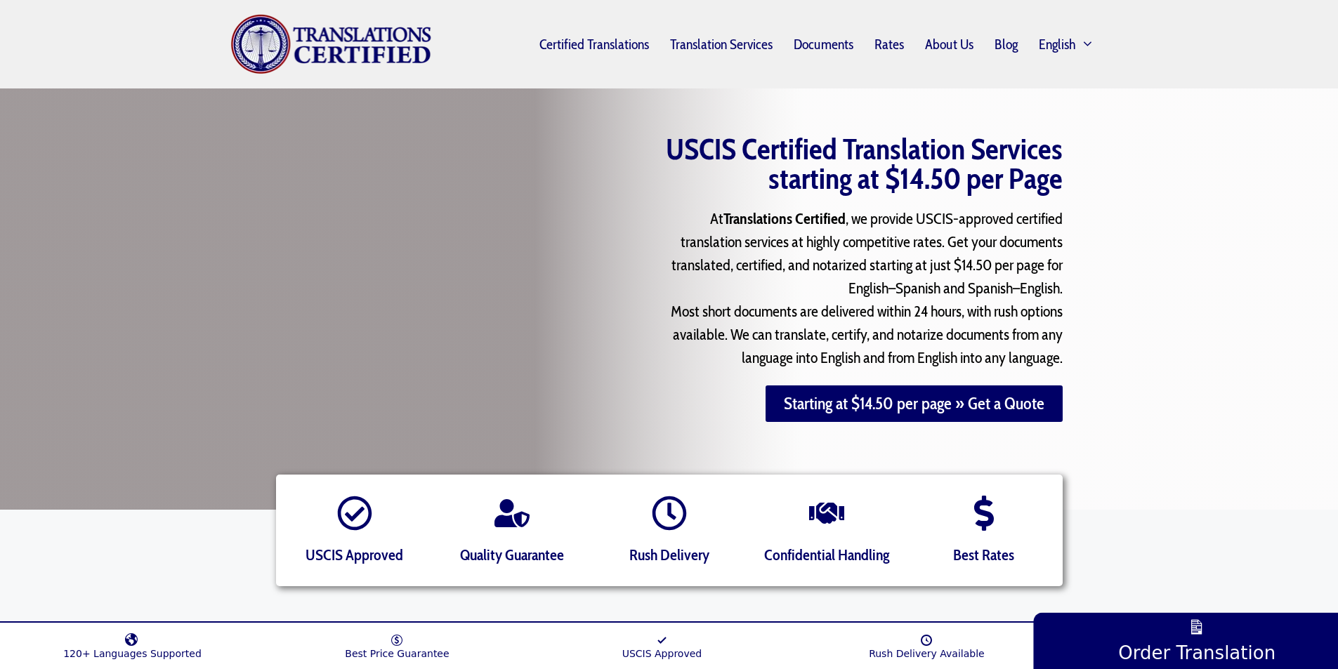 The height and width of the screenshot is (669, 1338). What do you see at coordinates (926, 642) in the screenshot?
I see `a: Rush Delivery Available` at bounding box center [926, 642].